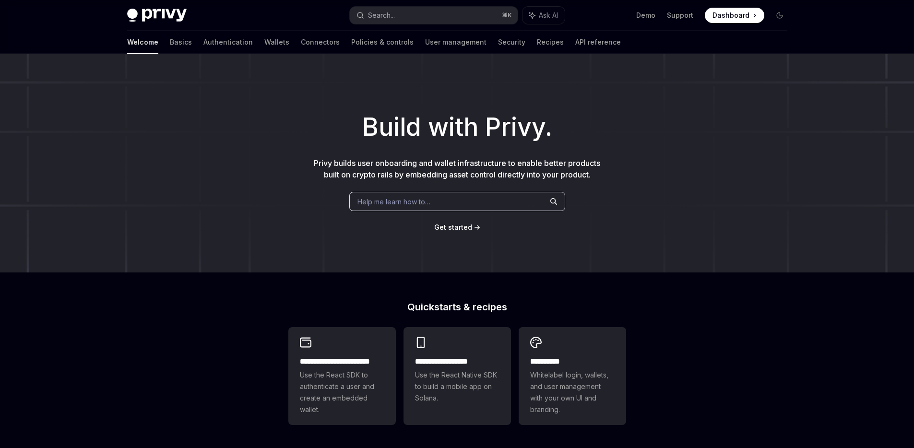 This screenshot has height=448, width=914. Describe the element at coordinates (512, 42) in the screenshot. I see `a: Security` at that location.